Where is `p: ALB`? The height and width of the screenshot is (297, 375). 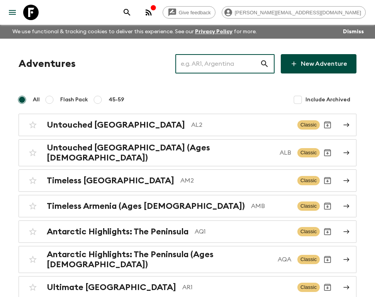 p: ALB is located at coordinates (286, 153).